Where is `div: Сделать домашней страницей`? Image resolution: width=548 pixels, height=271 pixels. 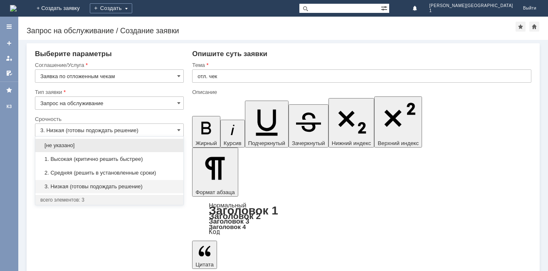 div: Сделать домашней страницей is located at coordinates (534, 27).